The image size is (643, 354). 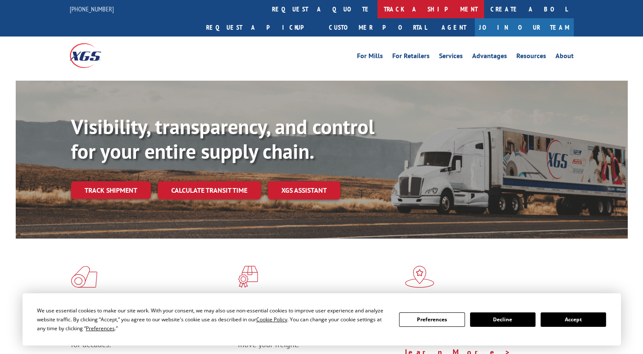 What do you see at coordinates (248, 277) in the screenshot?
I see `img: xgs-icon-focused-on-flooring-red` at bounding box center [248, 277].